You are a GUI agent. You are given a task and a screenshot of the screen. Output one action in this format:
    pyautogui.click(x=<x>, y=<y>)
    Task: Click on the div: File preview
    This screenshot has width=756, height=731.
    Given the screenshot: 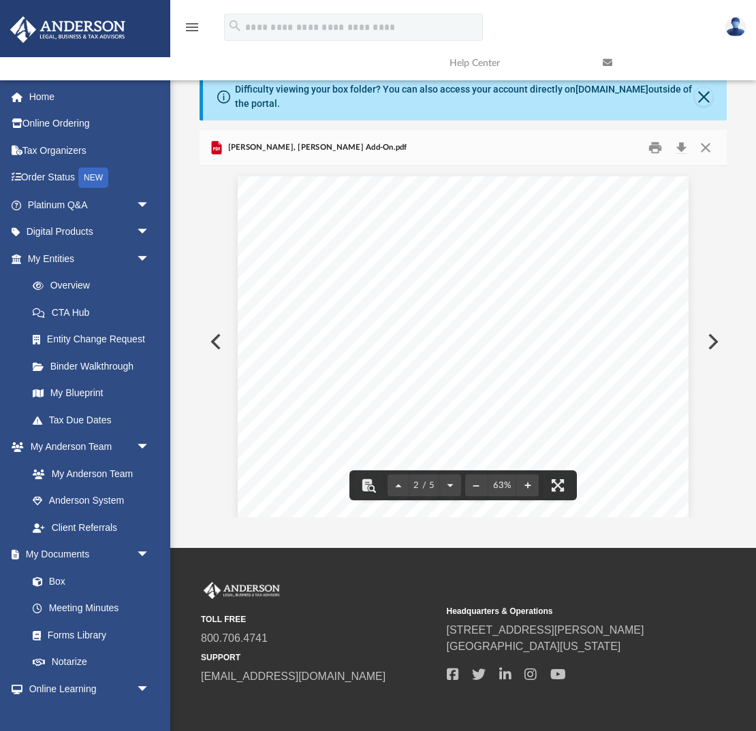 What is the action you would take?
    pyautogui.click(x=463, y=342)
    